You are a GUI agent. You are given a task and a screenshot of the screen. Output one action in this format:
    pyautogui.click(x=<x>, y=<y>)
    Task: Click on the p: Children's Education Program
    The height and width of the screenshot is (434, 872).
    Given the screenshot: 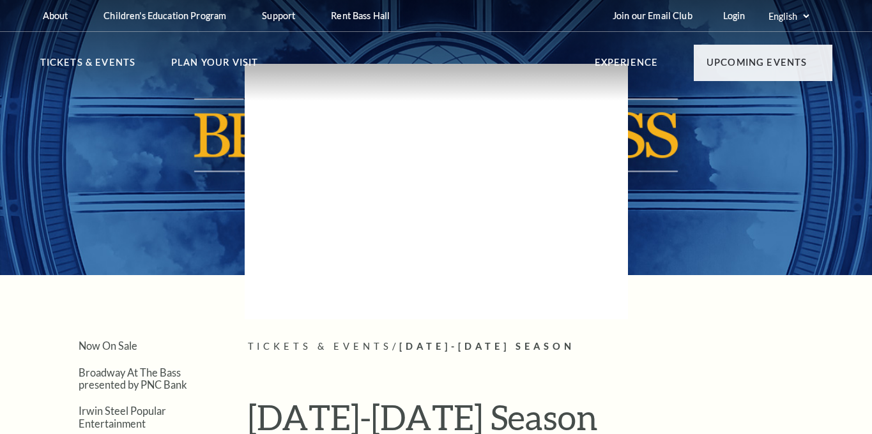 What is the action you would take?
    pyautogui.click(x=165, y=15)
    